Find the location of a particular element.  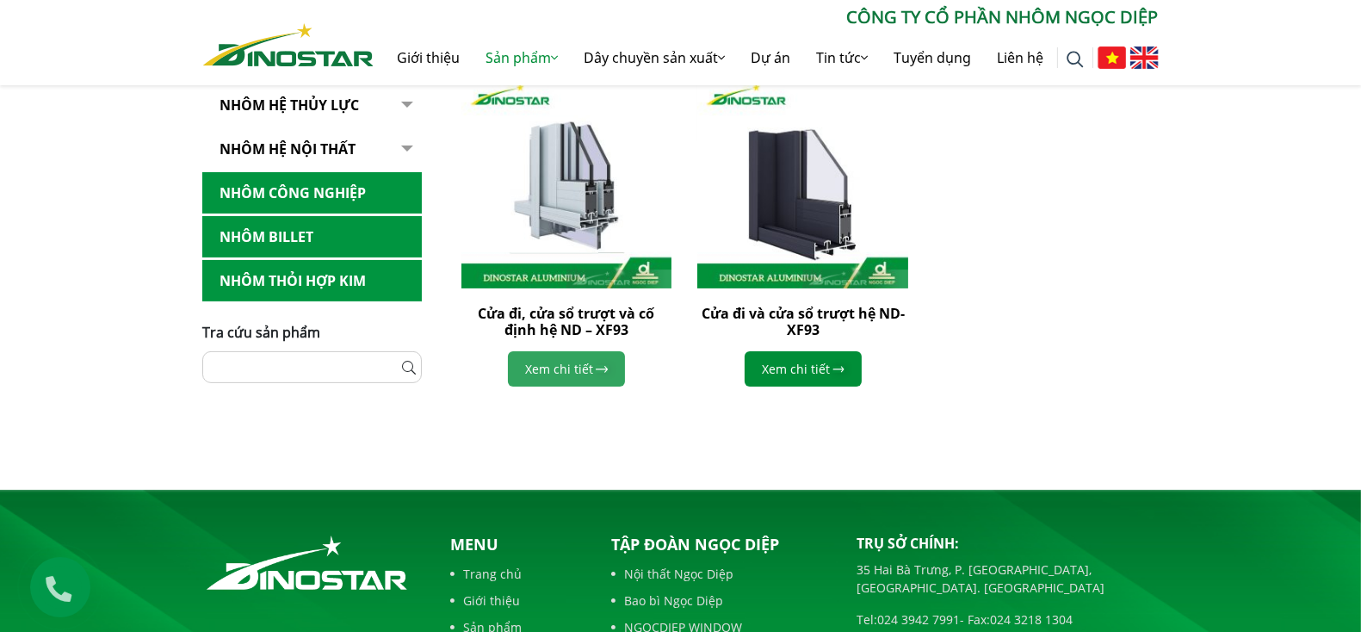

a: Nội thất Ngọc Diệp is located at coordinates (721, 573).